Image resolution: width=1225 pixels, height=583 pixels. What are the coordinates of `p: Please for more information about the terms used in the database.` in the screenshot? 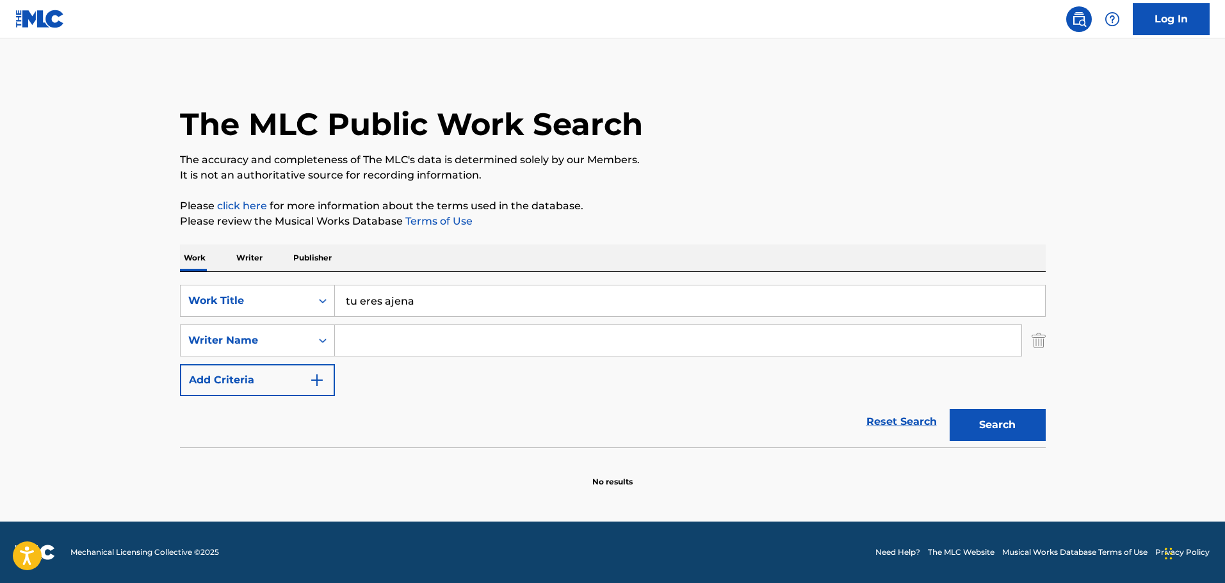 It's located at (613, 206).